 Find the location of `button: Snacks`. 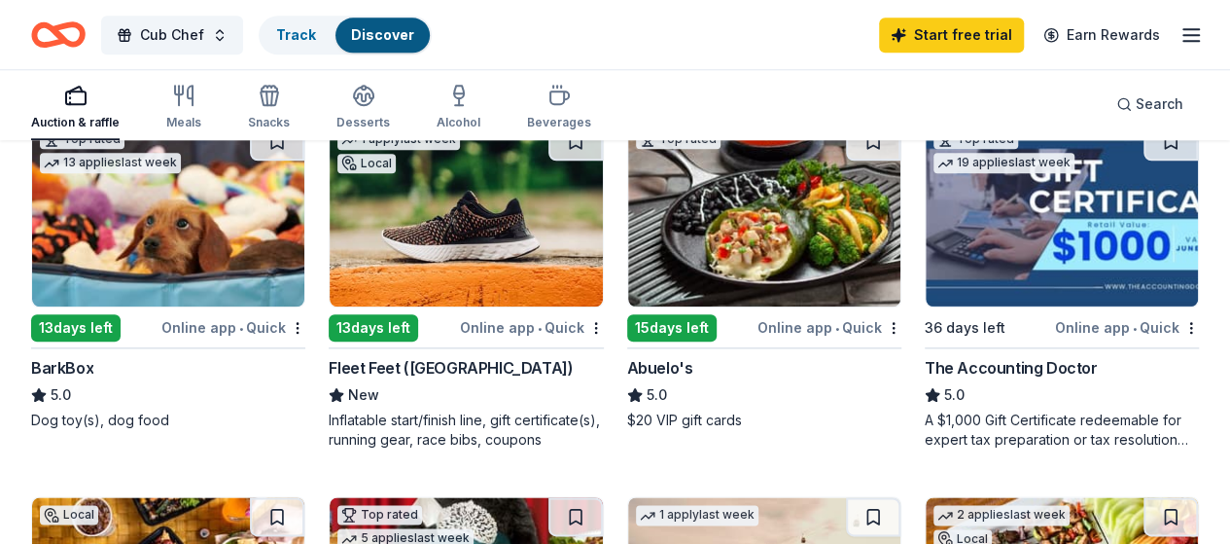

button: Snacks is located at coordinates (268, 108).